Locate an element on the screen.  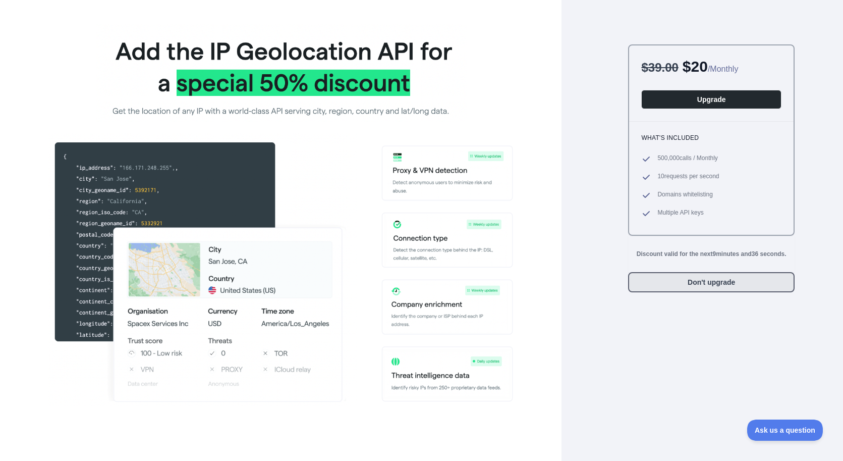
span: 500,000 calls / Monthly is located at coordinates (687, 159).